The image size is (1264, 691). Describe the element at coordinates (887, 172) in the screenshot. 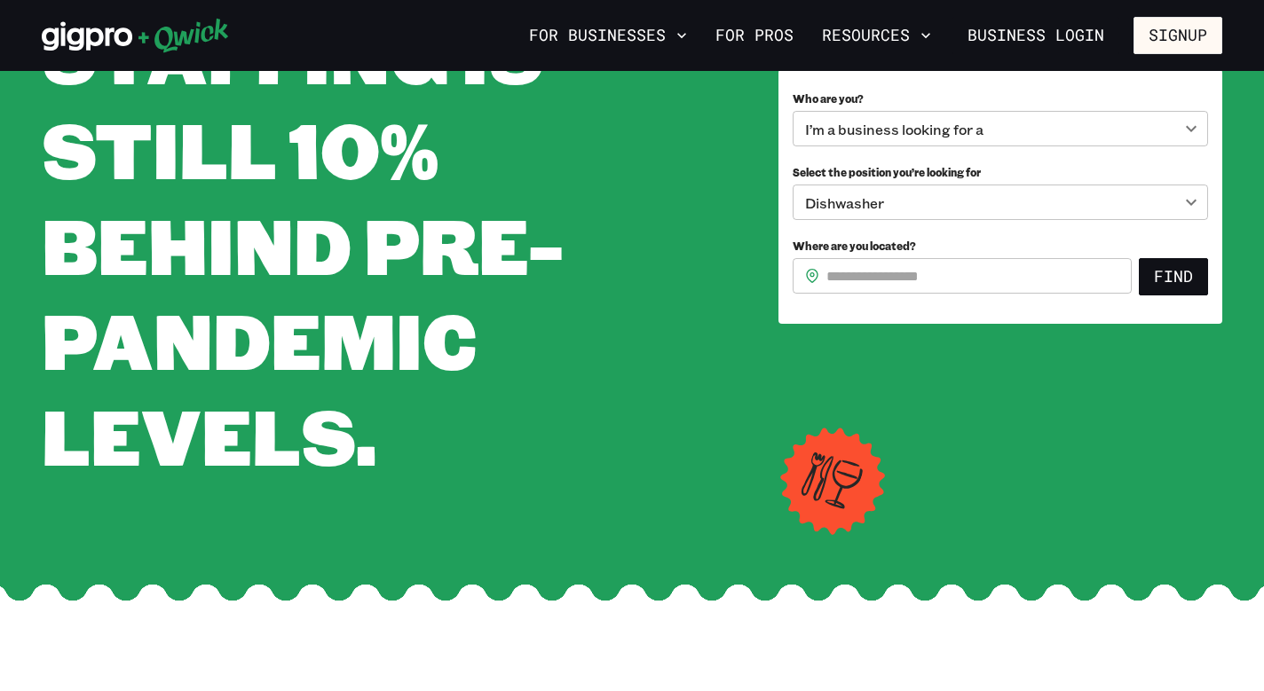

I see `span: Select the position you’re looking for` at that location.